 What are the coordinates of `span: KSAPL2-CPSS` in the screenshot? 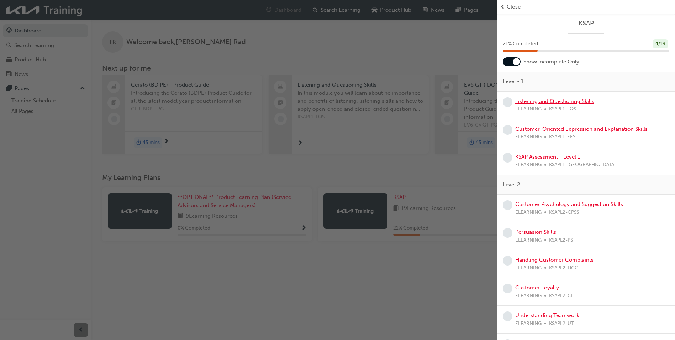 It's located at (564, 212).